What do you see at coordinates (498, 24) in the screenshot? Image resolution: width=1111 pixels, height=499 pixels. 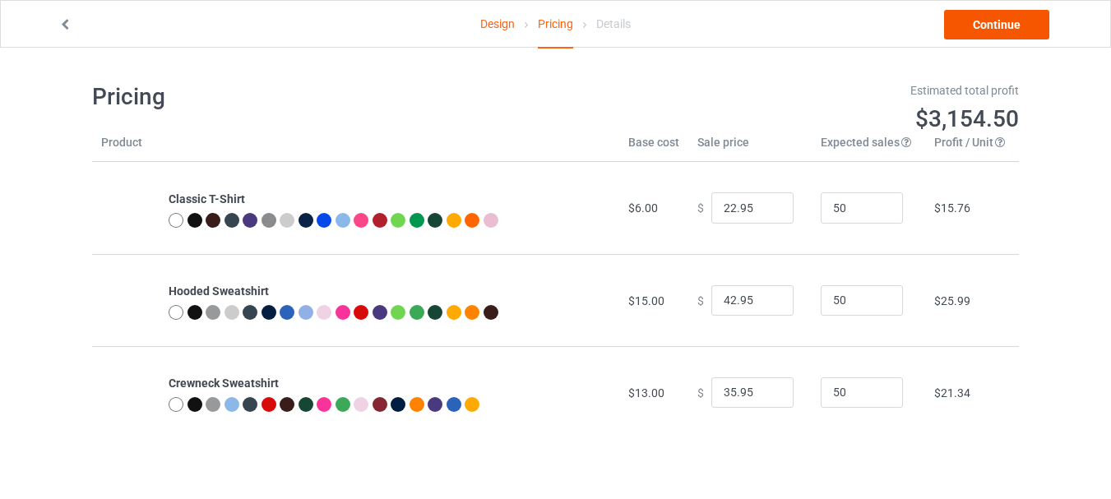 I see `a: Design` at bounding box center [498, 24].